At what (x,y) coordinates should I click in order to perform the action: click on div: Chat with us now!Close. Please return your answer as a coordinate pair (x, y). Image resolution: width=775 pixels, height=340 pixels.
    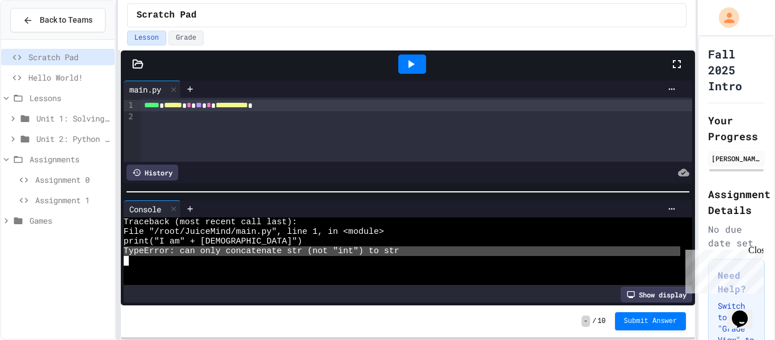
    Looking at the image, I should click on (41, 38).